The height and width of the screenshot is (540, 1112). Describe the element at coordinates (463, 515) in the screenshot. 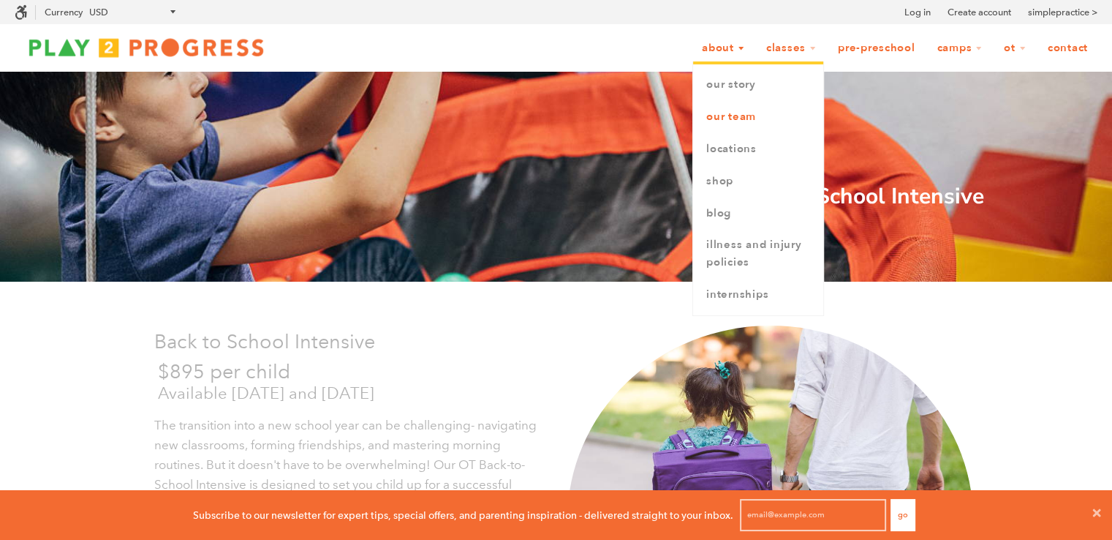

I see `p: Subscribe to our newsletter for expert tips, special offers, and parenting inspiration - delivere...` at that location.